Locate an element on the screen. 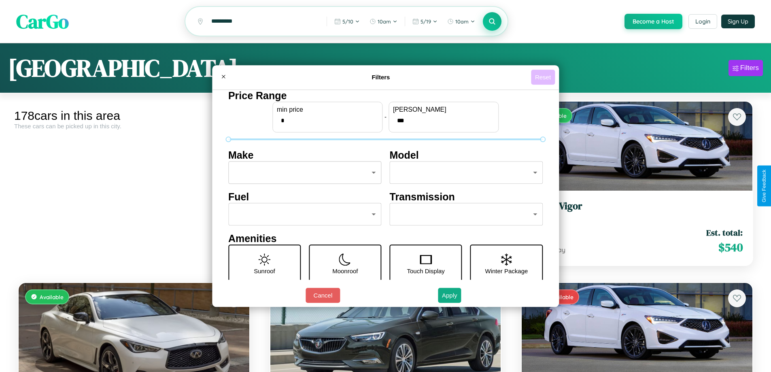 The image size is (771, 372). span: 5 / 10 is located at coordinates (348, 21).